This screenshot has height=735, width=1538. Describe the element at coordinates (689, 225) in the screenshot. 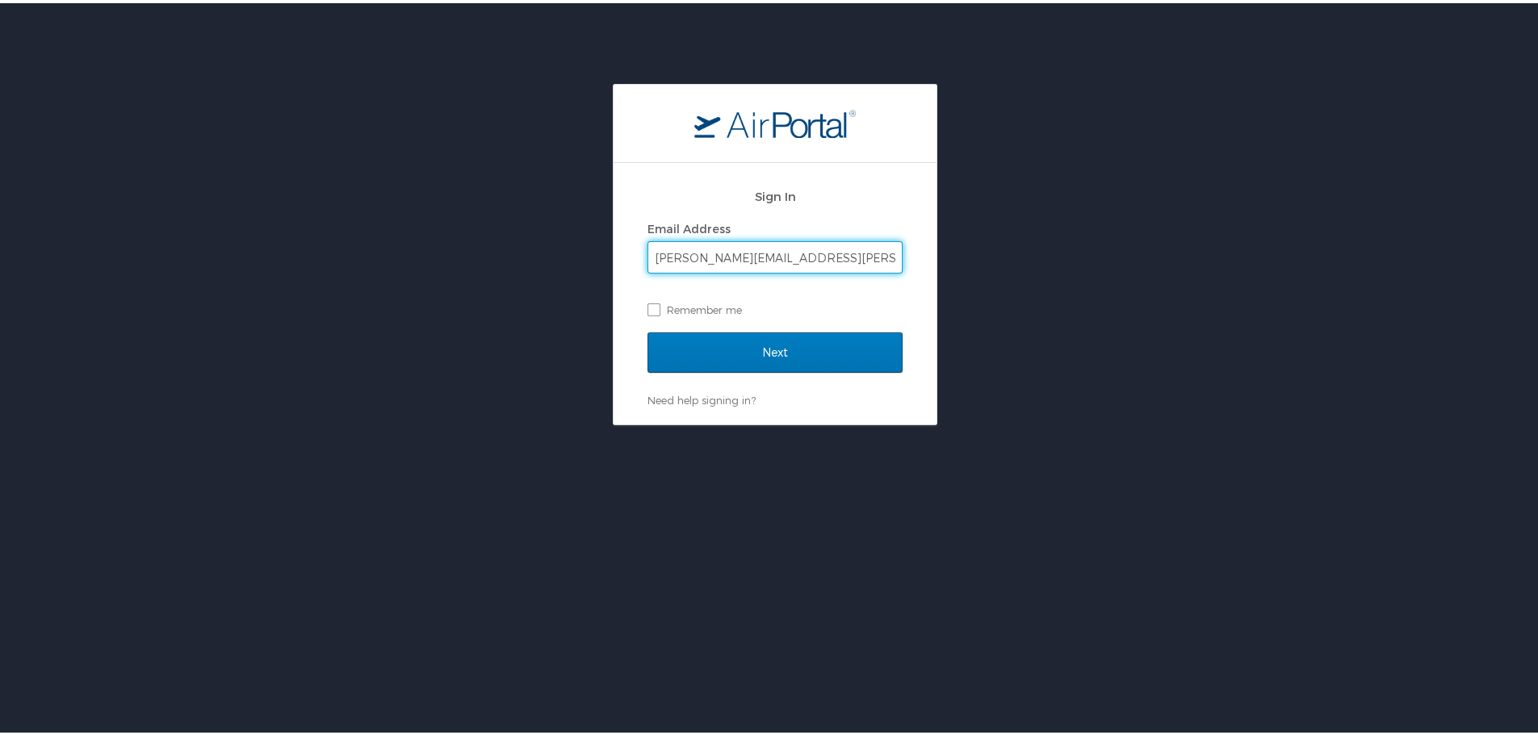

I see `label: Email Address` at that location.